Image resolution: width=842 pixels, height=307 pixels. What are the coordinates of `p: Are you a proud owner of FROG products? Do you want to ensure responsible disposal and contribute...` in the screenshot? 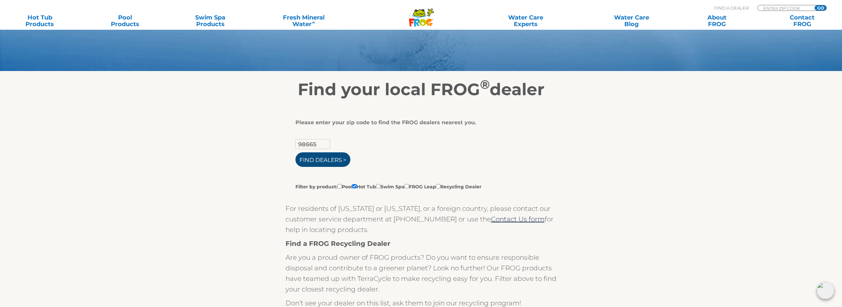 It's located at (421, 274).